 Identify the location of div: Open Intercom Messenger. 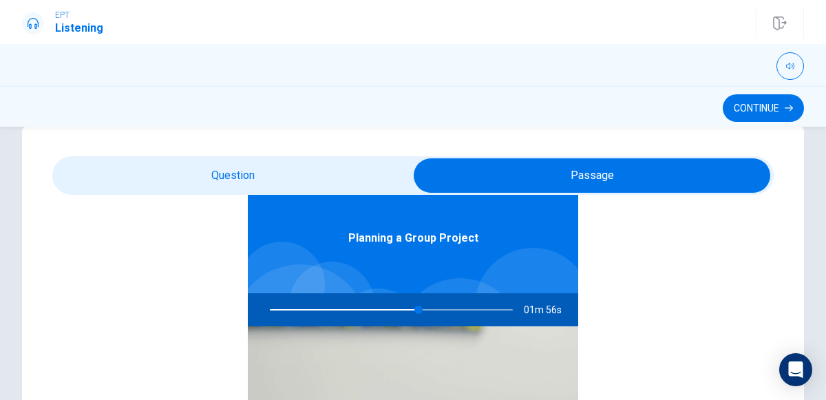
(796, 370).